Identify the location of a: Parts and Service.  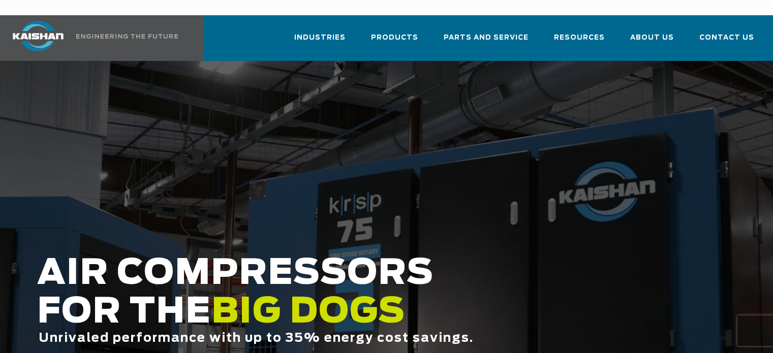
(486, 42).